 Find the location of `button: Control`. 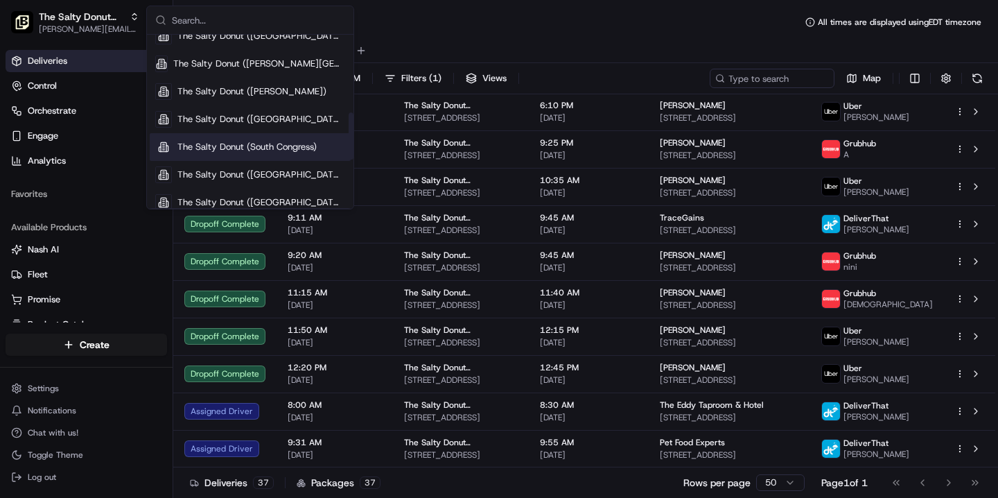

button: Control is located at coordinates (86, 86).